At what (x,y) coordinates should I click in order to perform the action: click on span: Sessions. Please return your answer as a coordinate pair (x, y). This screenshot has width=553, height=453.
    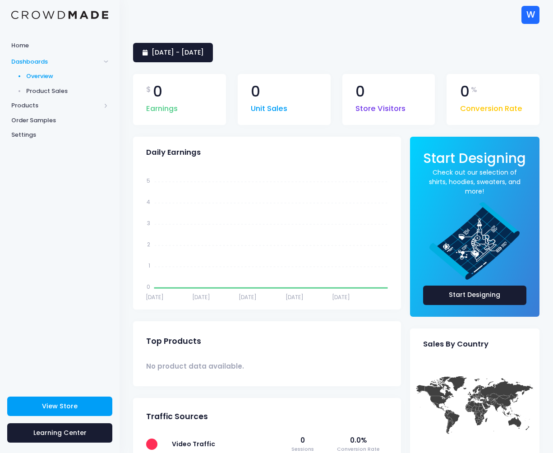
    Looking at the image, I should click on (303, 449).